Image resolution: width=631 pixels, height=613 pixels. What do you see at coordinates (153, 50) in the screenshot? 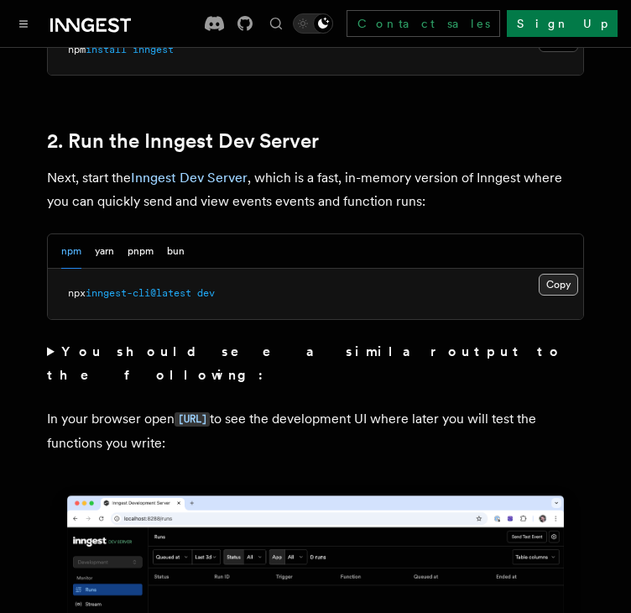
I see `span: inngest` at bounding box center [153, 50].